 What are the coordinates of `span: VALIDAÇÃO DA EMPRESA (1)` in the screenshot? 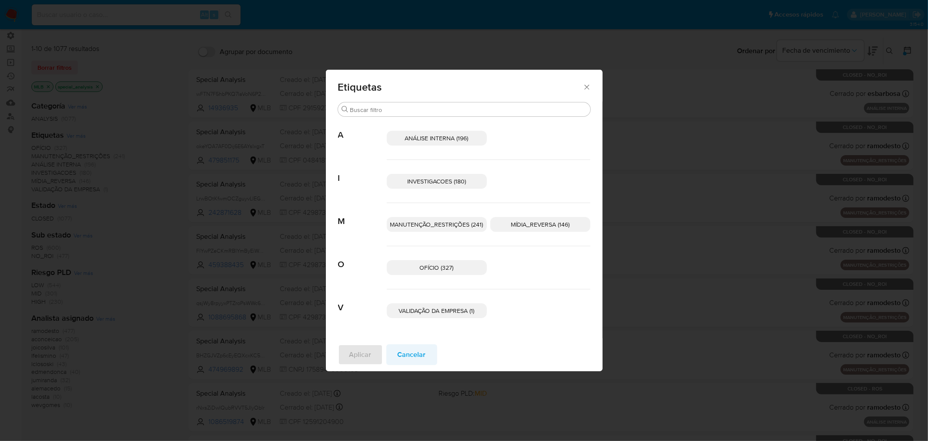 It's located at (437, 310).